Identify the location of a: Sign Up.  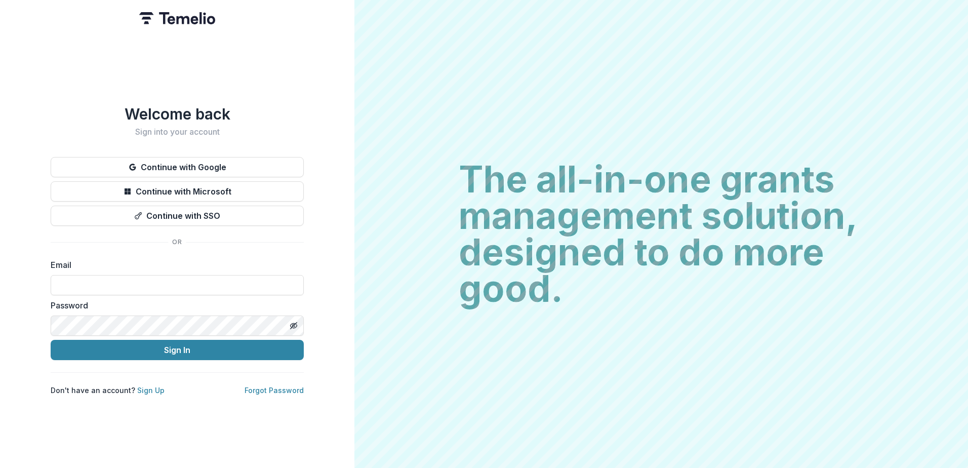
(151, 390).